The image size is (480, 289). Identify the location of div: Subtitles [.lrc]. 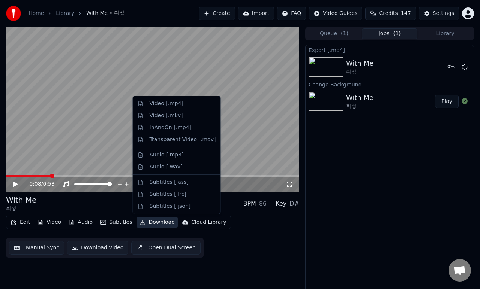
(168, 195).